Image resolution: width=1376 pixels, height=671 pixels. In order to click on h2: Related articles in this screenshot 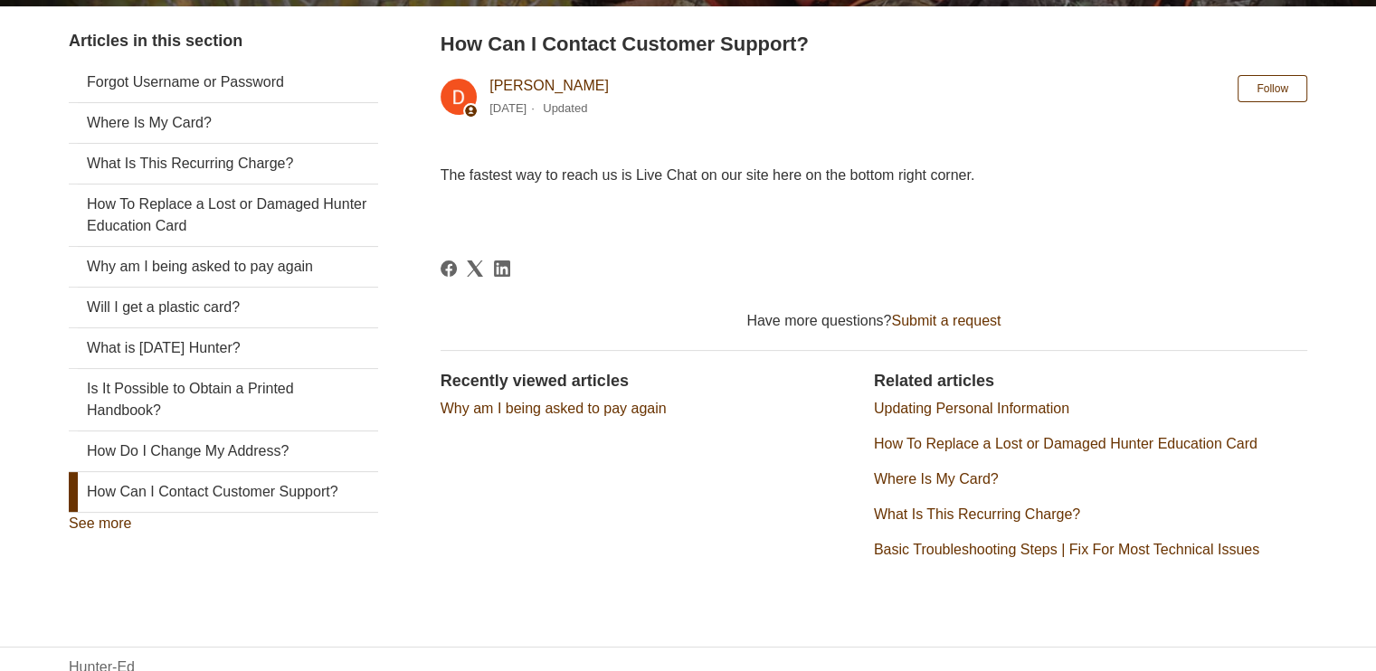, I will do `click(1090, 381)`.